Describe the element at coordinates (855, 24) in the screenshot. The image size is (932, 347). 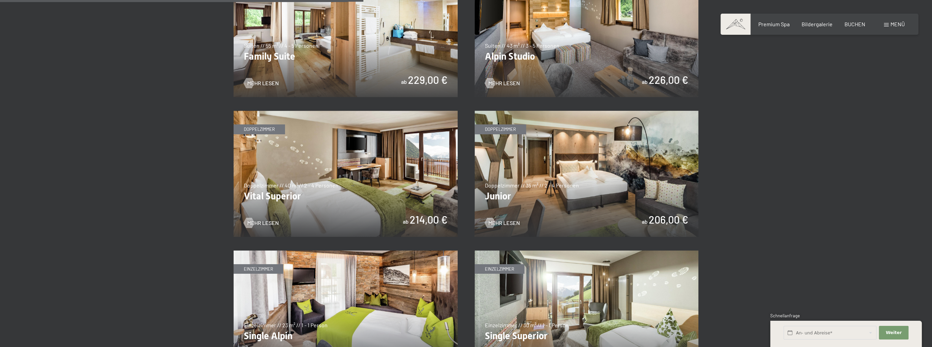
I see `a: BUCHEN` at that location.